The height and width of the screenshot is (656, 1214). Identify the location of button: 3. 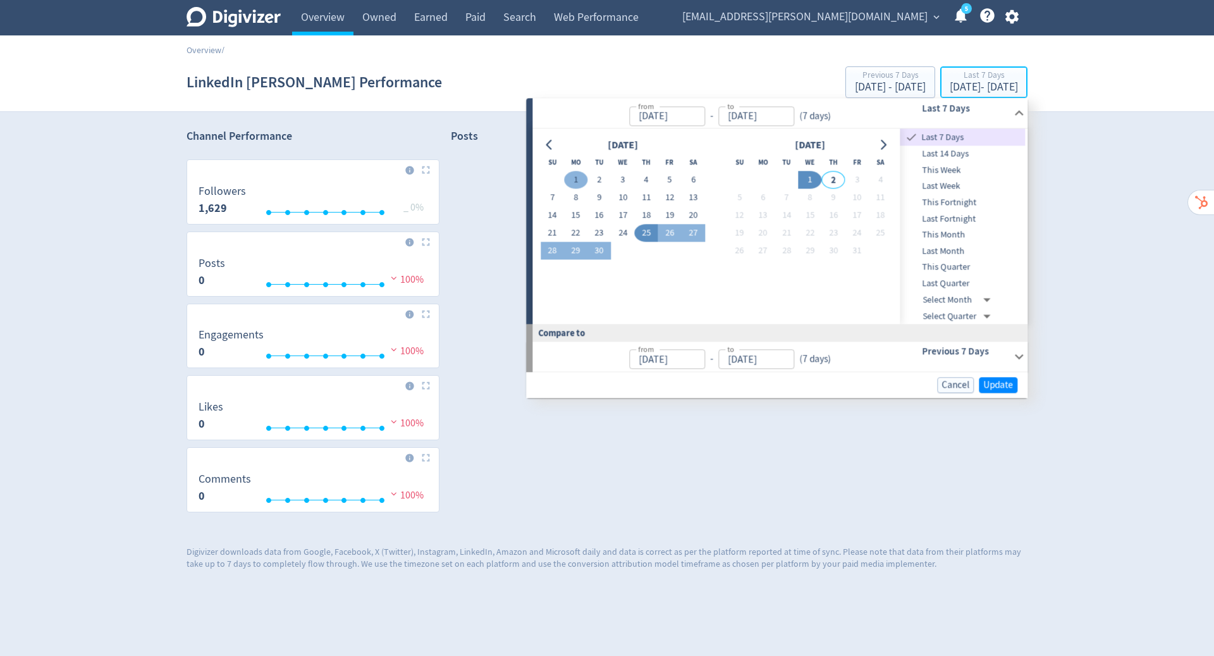
(622, 180).